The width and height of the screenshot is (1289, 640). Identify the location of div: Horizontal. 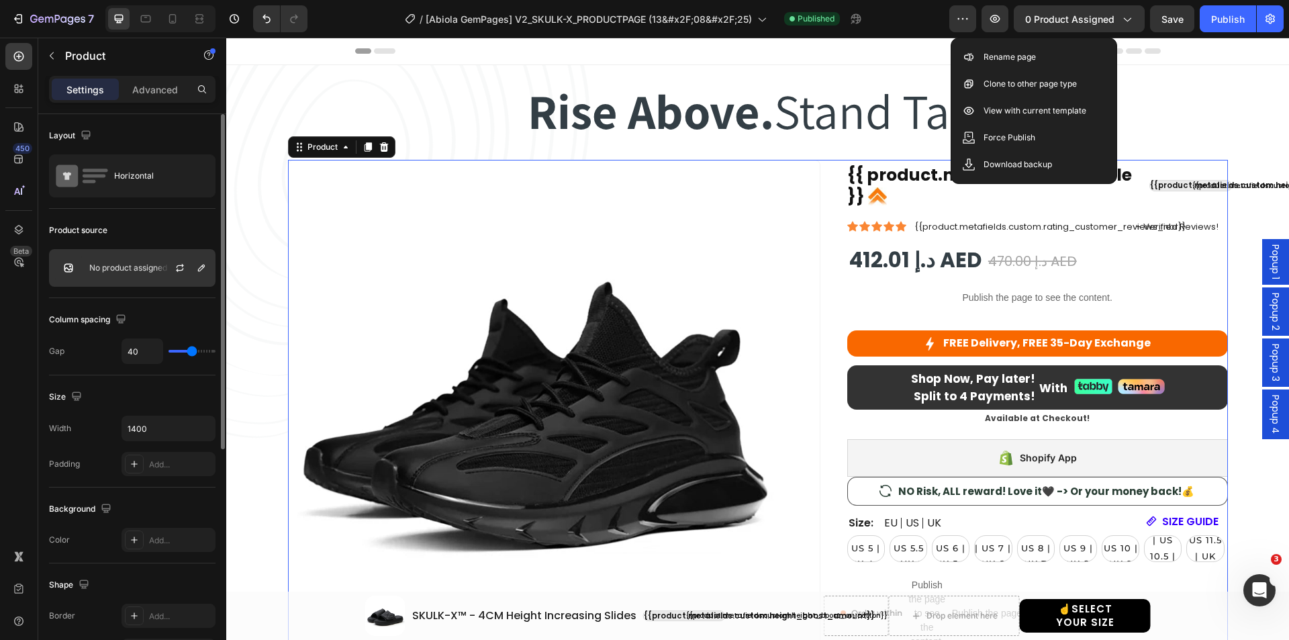
(155, 176).